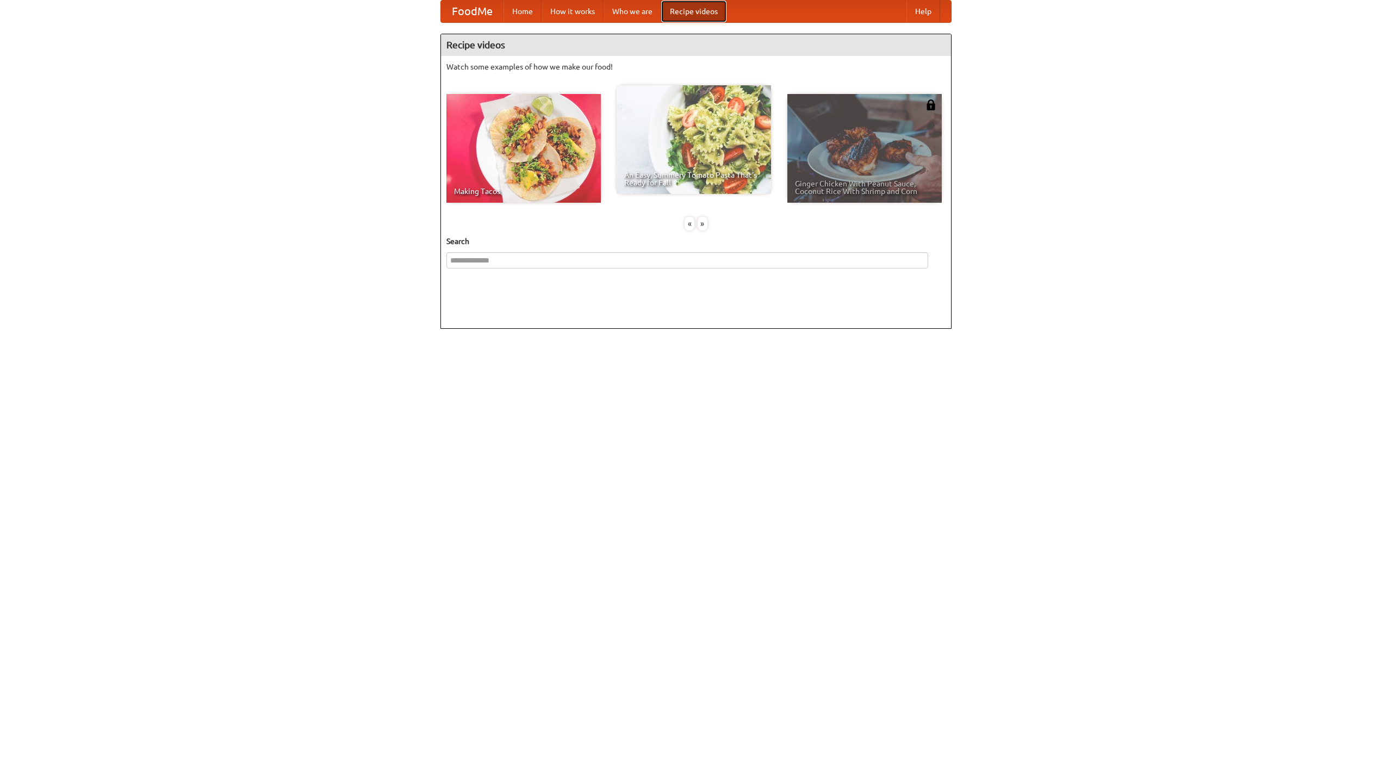 The image size is (1392, 769). What do you see at coordinates (472, 11) in the screenshot?
I see `a: FoodMe` at bounding box center [472, 11].